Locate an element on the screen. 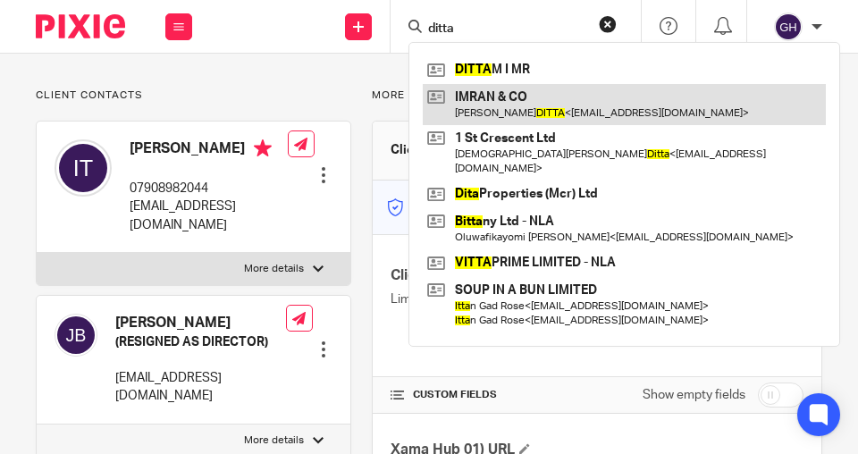  input: Search is located at coordinates (507, 30).